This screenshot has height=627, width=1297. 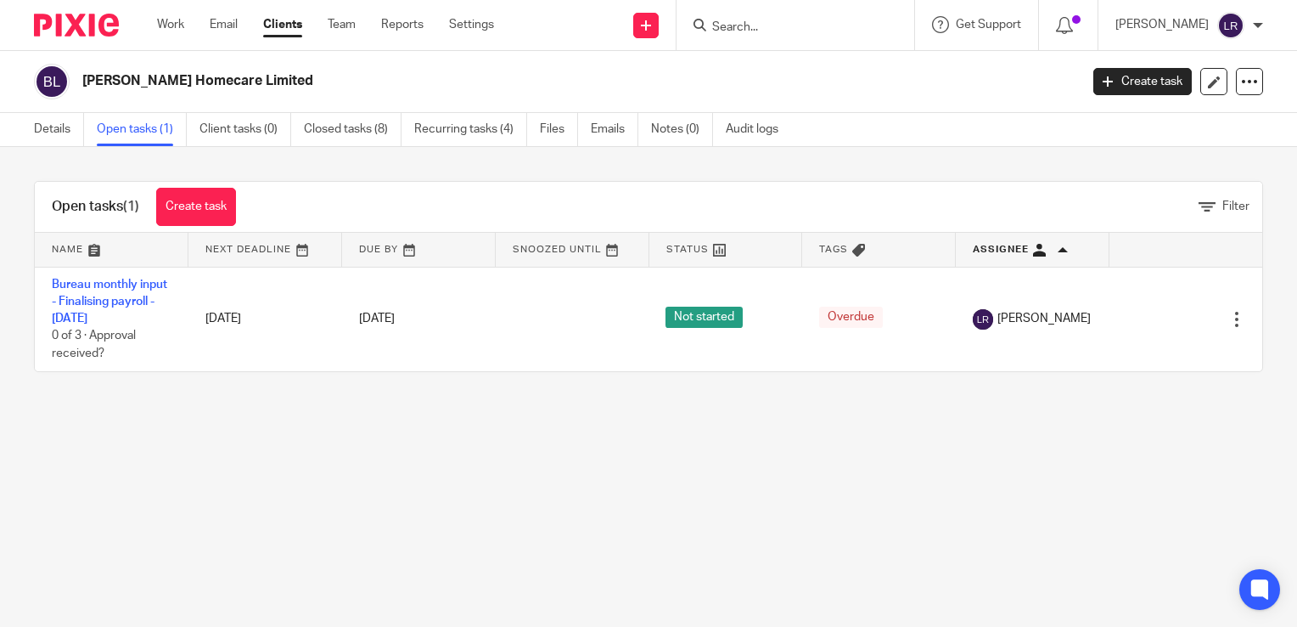 I want to click on span: Not started, so click(x=704, y=317).